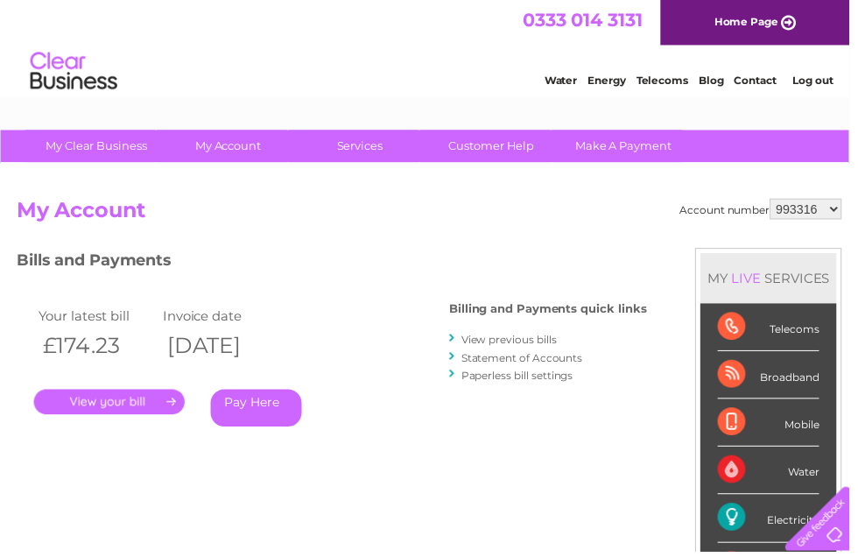  Describe the element at coordinates (97, 319) in the screenshot. I see `td: Your latest bill` at that location.